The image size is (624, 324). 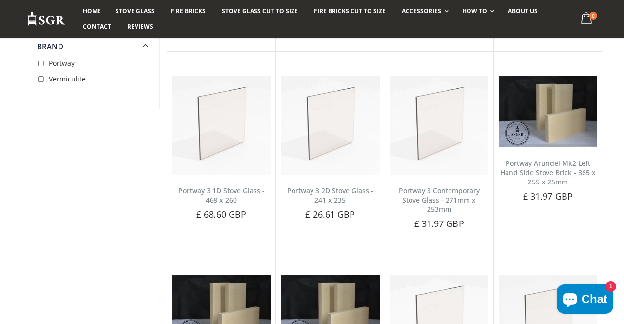 I want to click on a: Fire Bricks, so click(x=188, y=11).